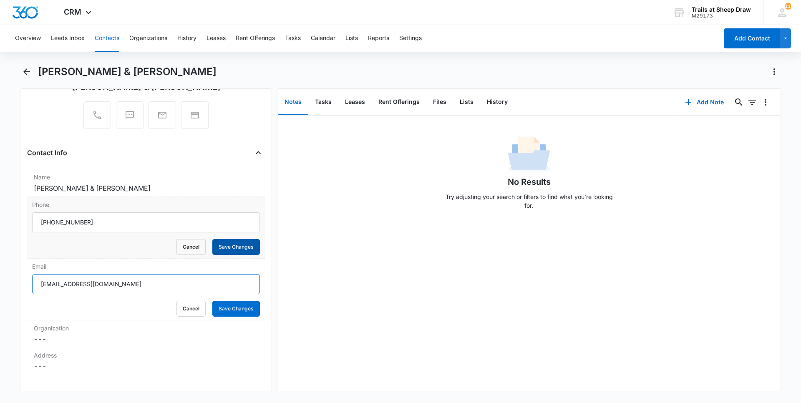 Image resolution: width=801 pixels, height=403 pixels. What do you see at coordinates (738, 102) in the screenshot?
I see `button: Search...` at bounding box center [738, 102].